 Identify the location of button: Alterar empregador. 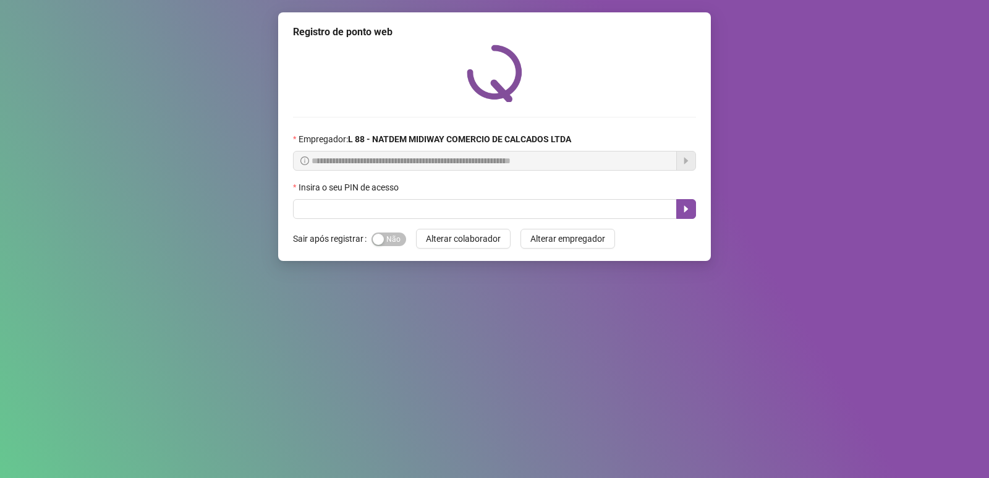
(567, 238).